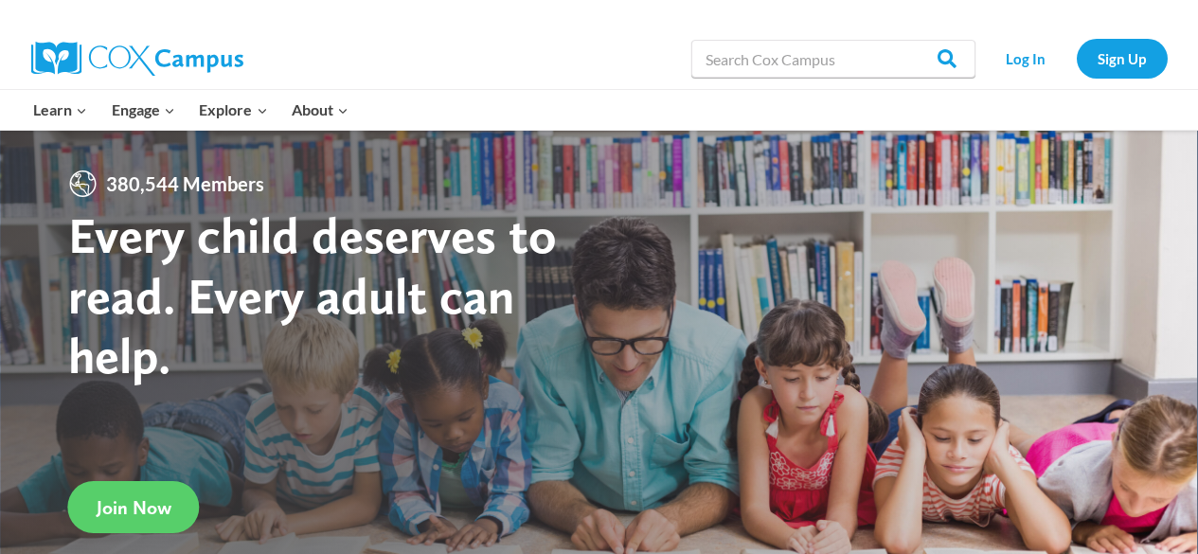 This screenshot has height=554, width=1198. I want to click on a: Sign Up, so click(1122, 58).